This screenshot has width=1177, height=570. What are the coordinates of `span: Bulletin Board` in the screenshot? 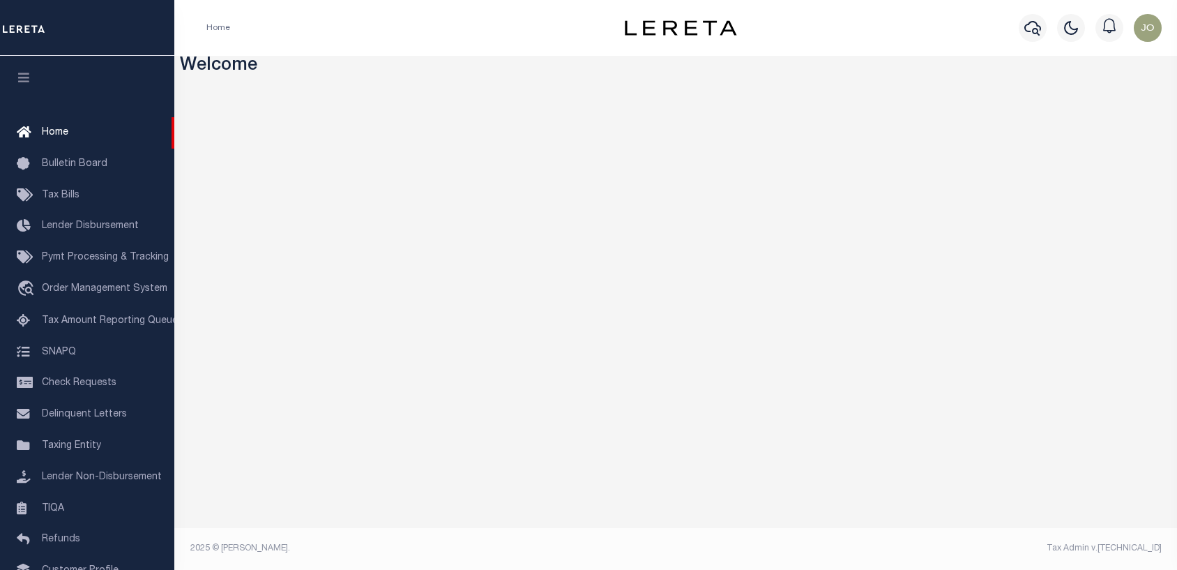 It's located at (75, 164).